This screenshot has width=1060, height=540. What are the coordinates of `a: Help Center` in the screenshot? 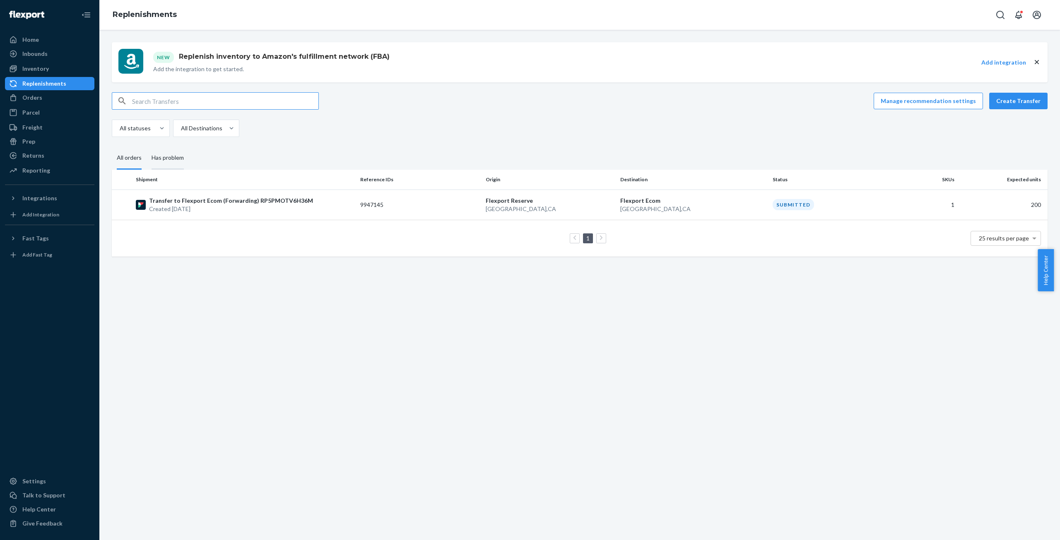 It's located at (50, 510).